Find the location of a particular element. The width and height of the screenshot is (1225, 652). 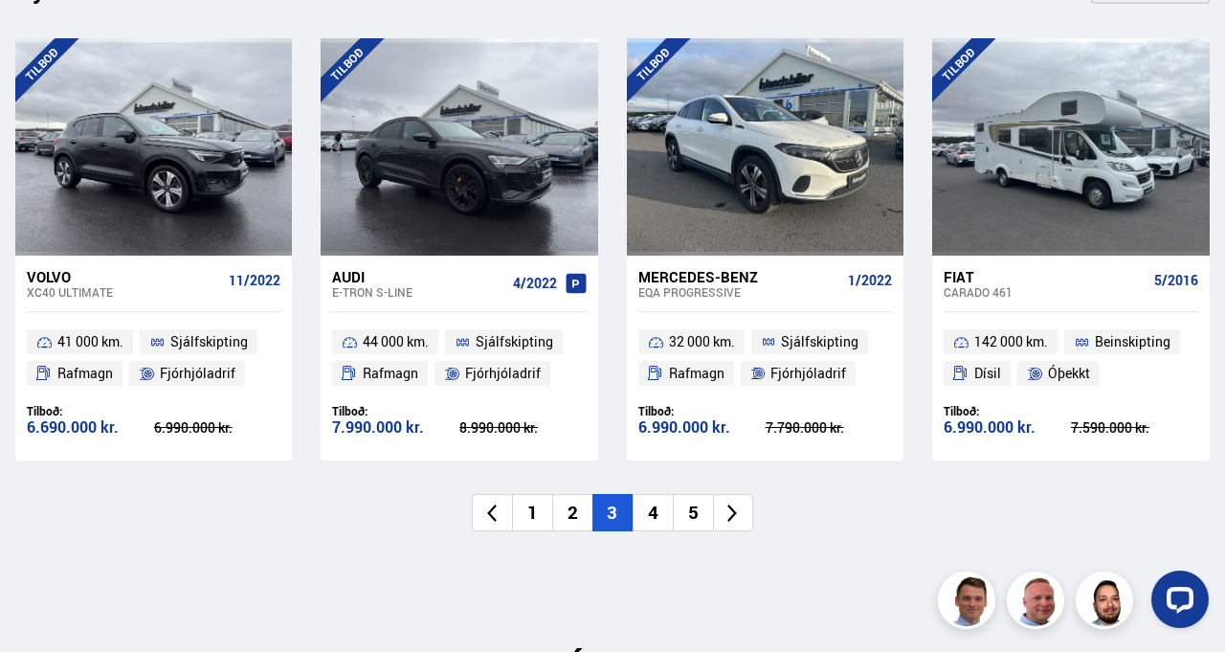

span: 1/2022 is located at coordinates (870, 281).